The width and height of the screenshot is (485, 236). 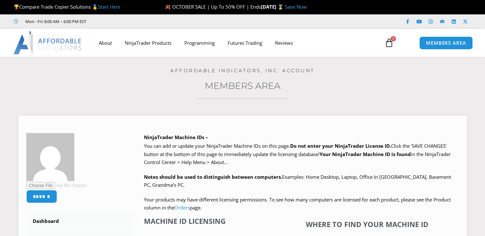 What do you see at coordinates (176, 137) in the screenshot?
I see `b: NinjaTrader Machine IDs –` at bounding box center [176, 137].